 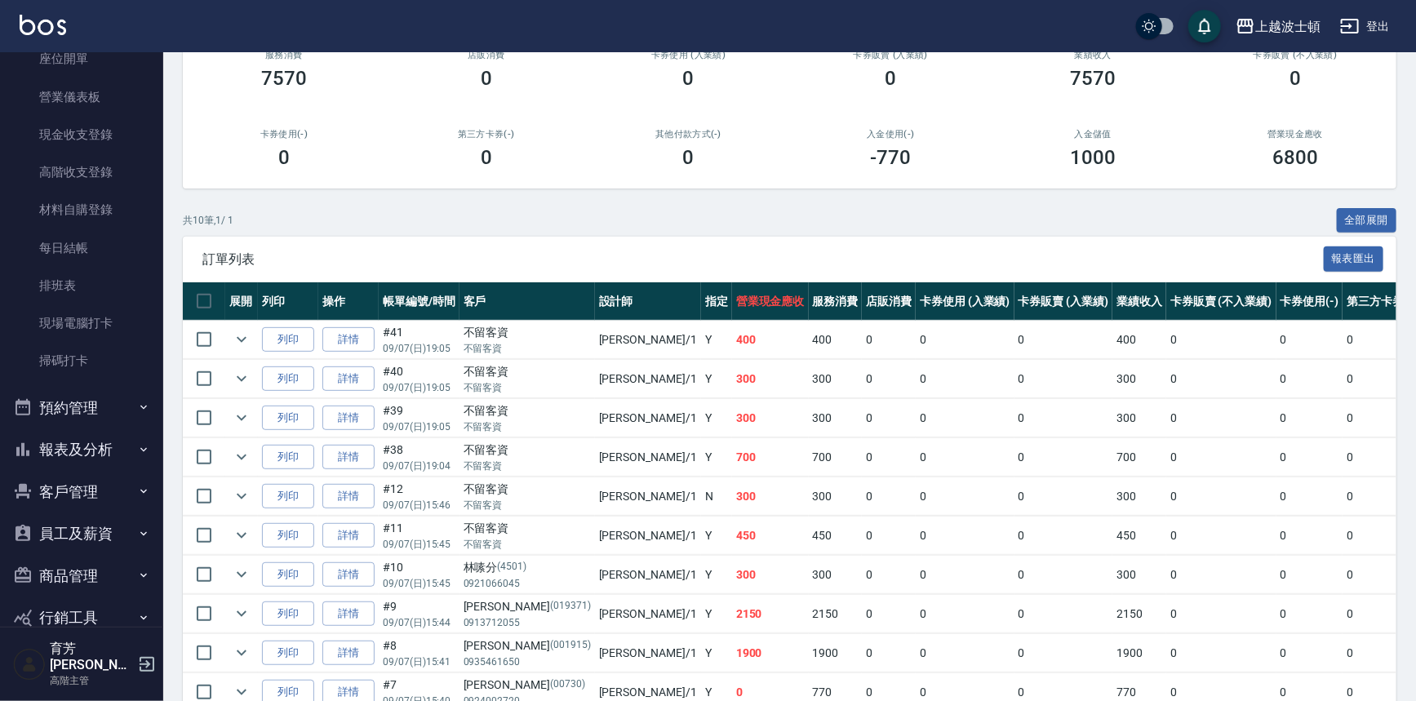 I want to click on th: 設計師, so click(x=648, y=301).